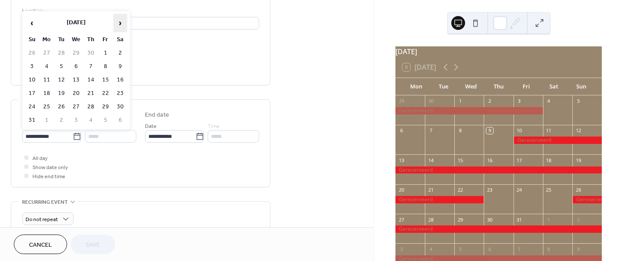 The height and width of the screenshot is (261, 623). Describe the element at coordinates (76, 120) in the screenshot. I see `td: 3` at that location.